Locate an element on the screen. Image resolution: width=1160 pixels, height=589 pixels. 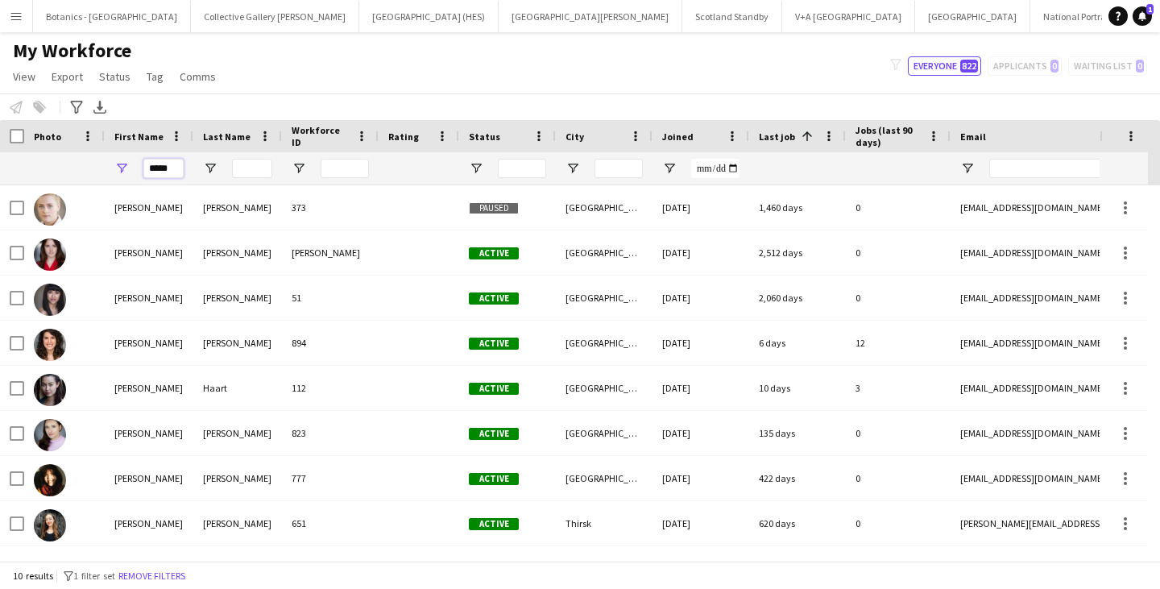
input: Status Filter Input is located at coordinates (522, 168).